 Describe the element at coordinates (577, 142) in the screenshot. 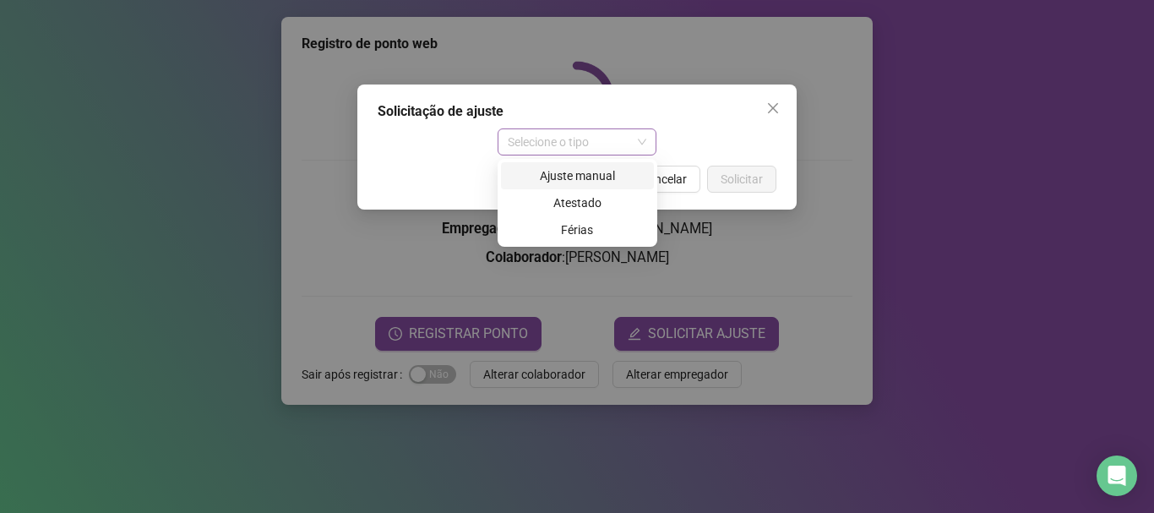

I see `span: Selecione o tipo` at that location.